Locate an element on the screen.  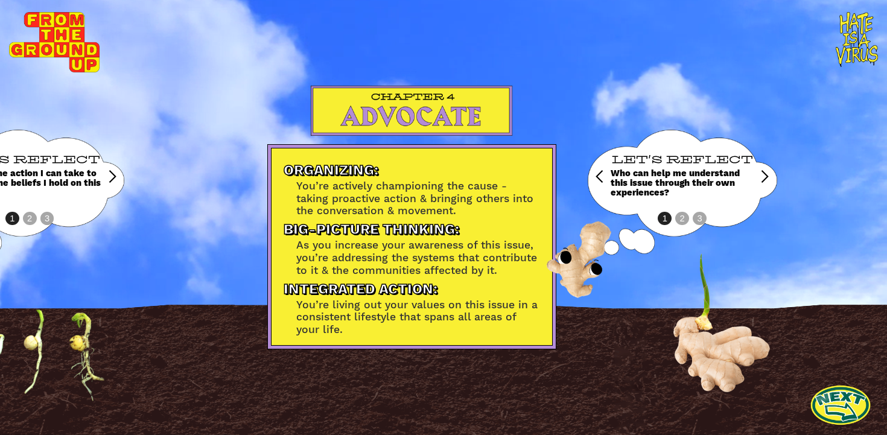
div: ORGANIZING: is located at coordinates (412, 170).